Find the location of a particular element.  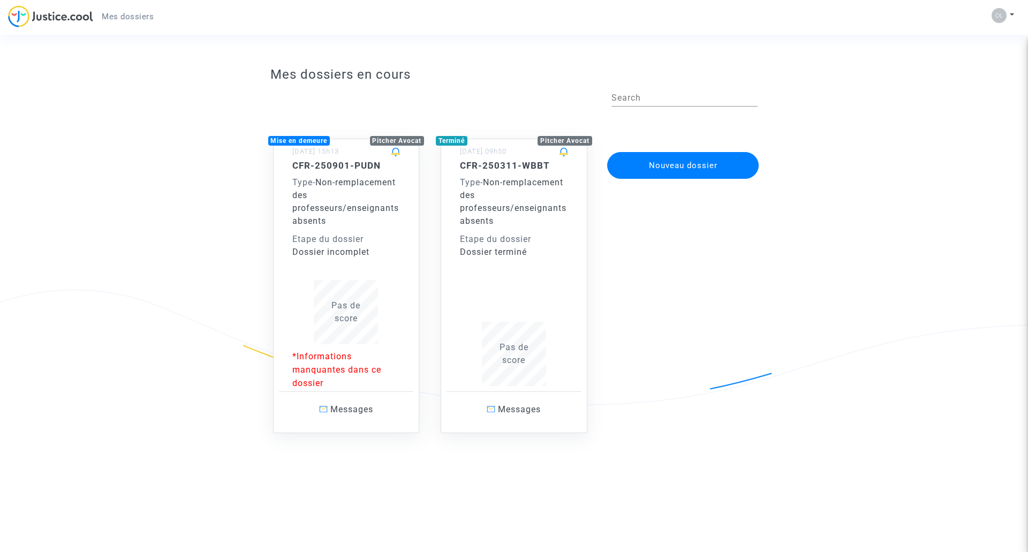

img: jc-logo.svg is located at coordinates (50, 16).